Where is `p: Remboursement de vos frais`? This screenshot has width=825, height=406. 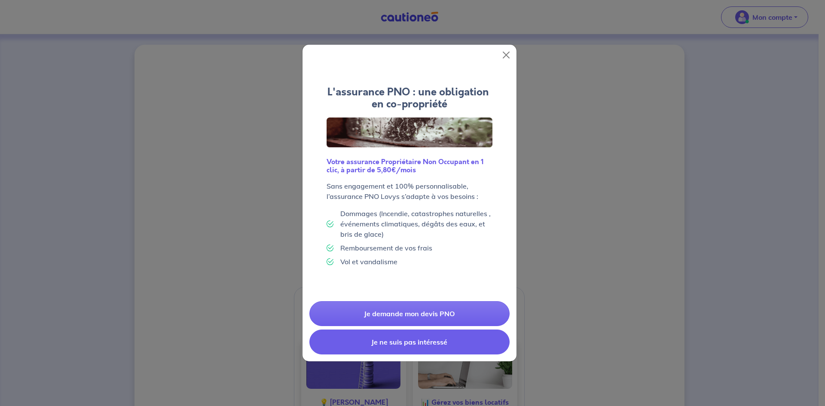 p: Remboursement de vos frais is located at coordinates (386, 248).